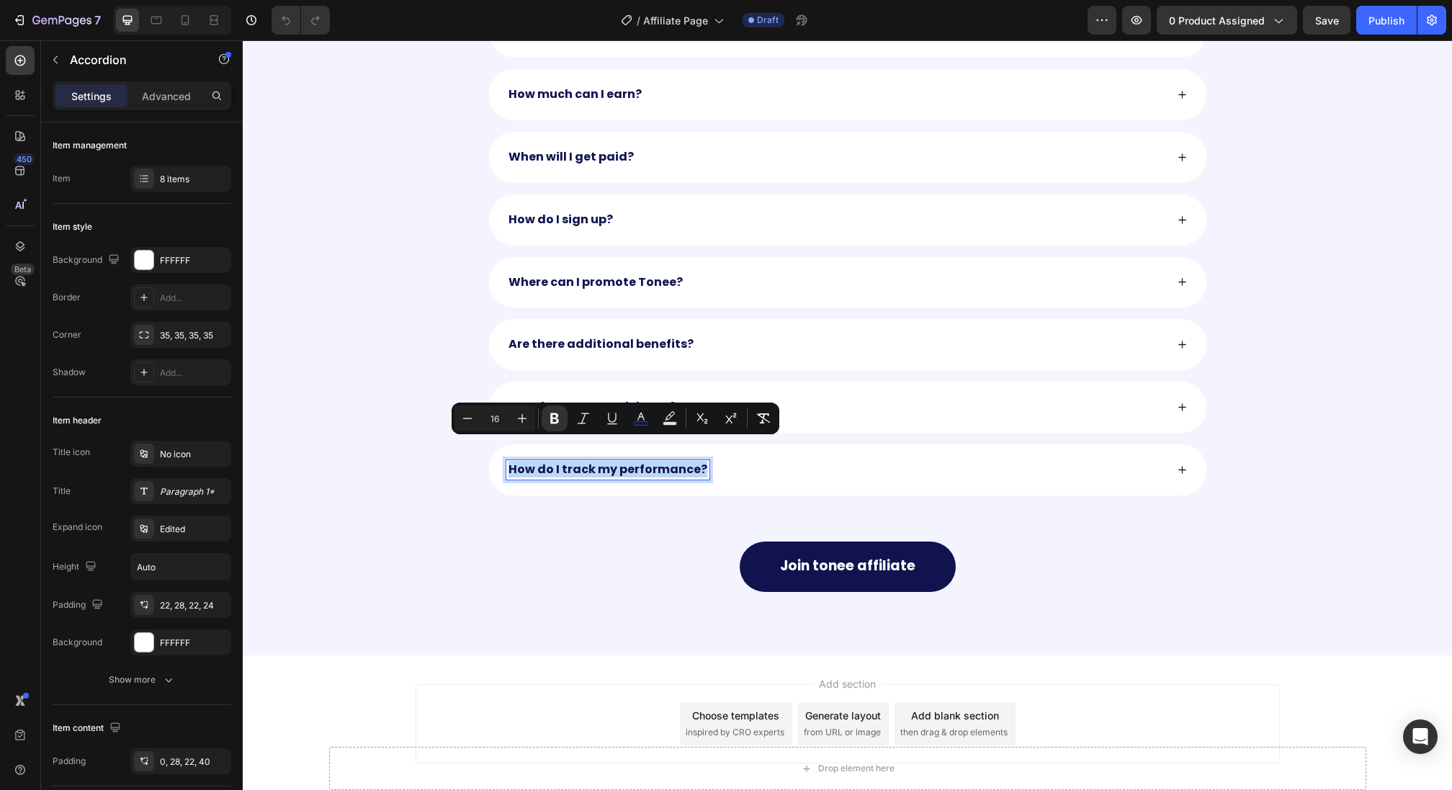 The width and height of the screenshot is (1452, 790). Describe the element at coordinates (67, 335) in the screenshot. I see `div: Corner` at that location.